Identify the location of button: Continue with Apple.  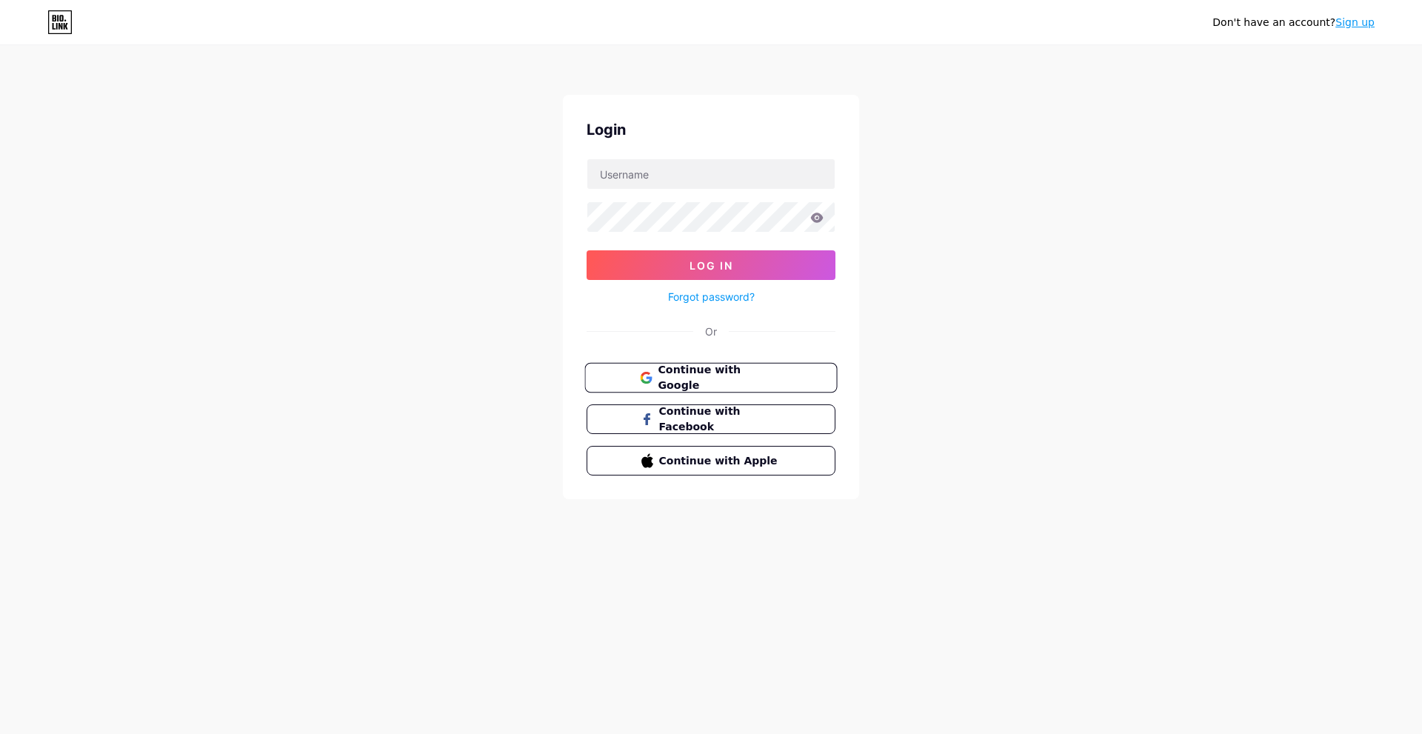
(711, 461).